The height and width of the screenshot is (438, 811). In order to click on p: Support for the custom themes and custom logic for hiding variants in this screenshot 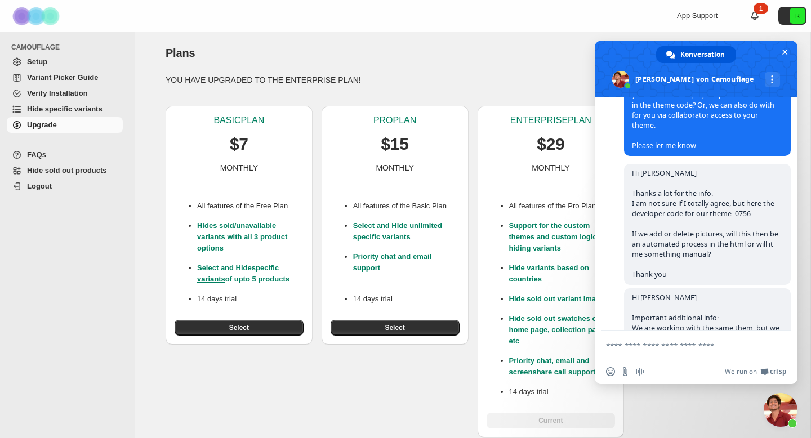, I will do `click(562, 237)`.